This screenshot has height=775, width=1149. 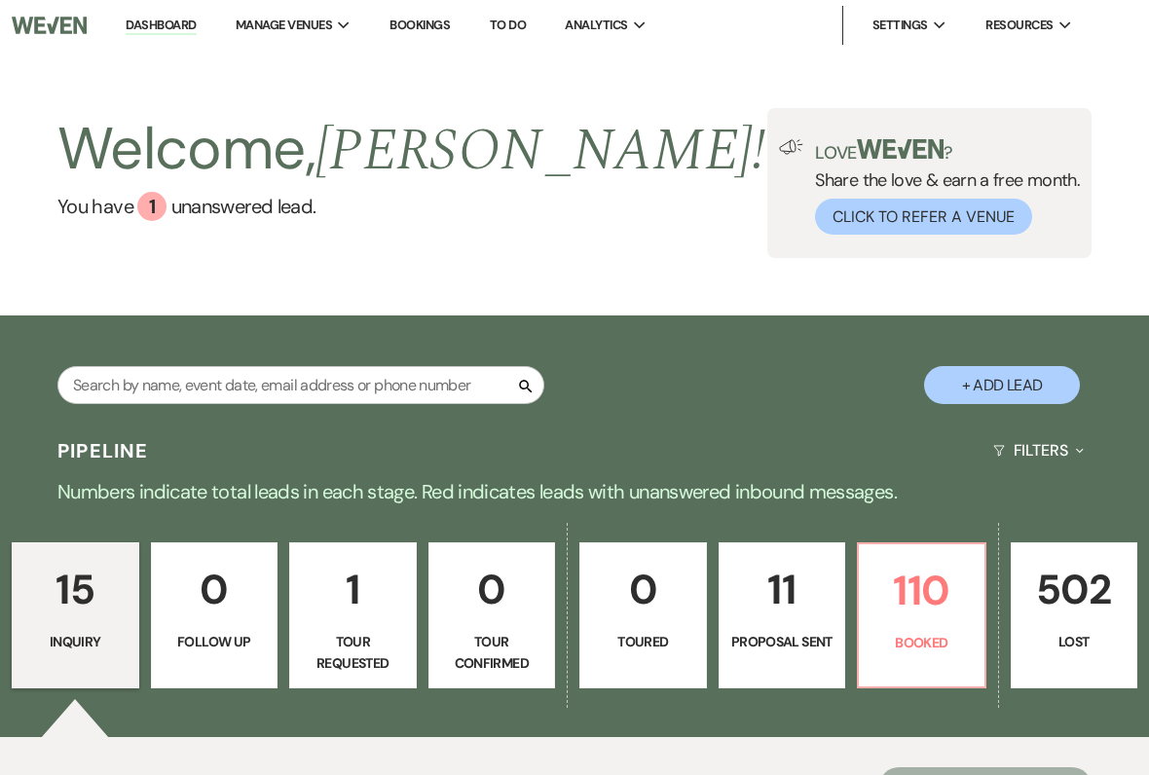 I want to click on p: Love ?, so click(x=947, y=150).